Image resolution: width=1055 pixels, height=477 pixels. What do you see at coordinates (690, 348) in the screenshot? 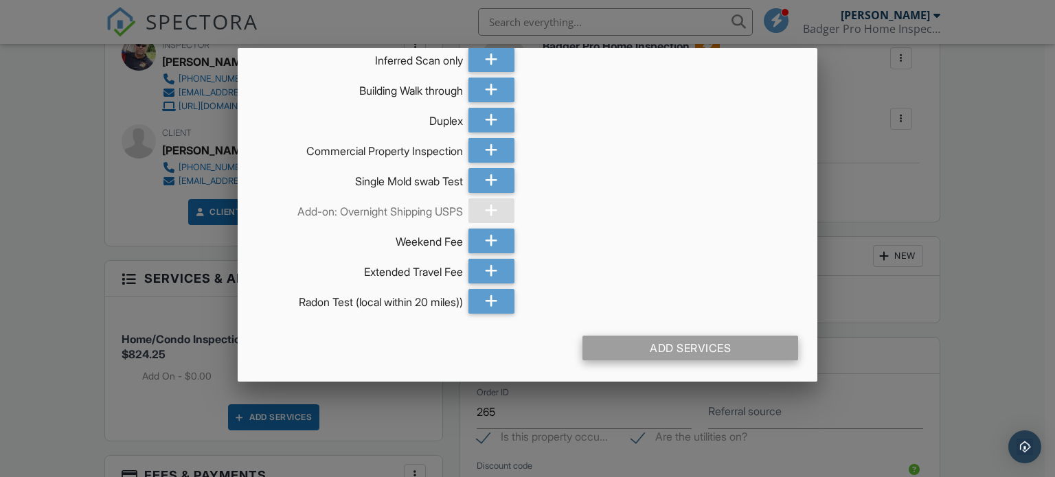
I see `div: Add Services` at bounding box center [690, 348].